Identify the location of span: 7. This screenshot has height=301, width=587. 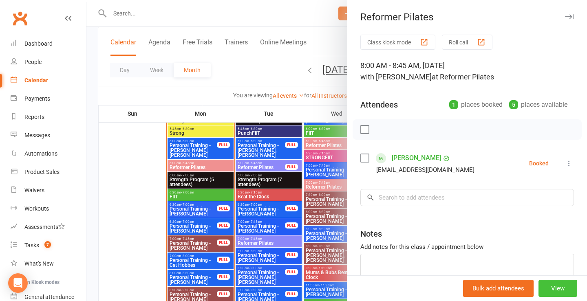
(48, 245).